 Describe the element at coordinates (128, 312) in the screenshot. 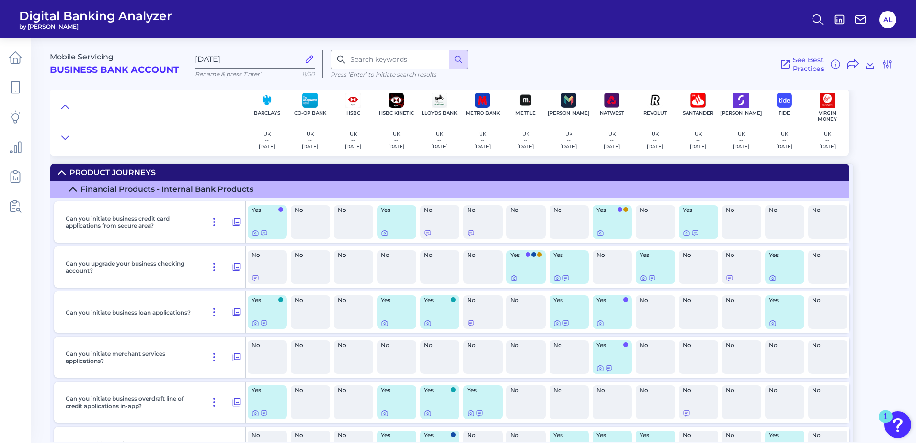

I see `p: Can you initiate business loan applications?` at that location.